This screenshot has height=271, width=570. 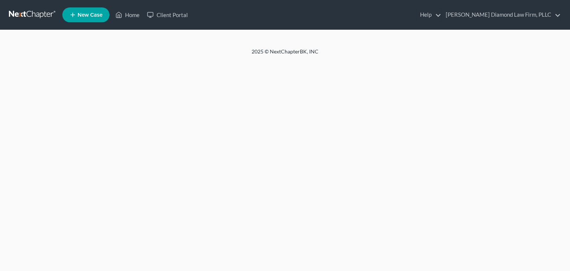 What do you see at coordinates (285, 55) in the screenshot?
I see `div: 2025 © NextChapterBK, INC` at bounding box center [285, 55].